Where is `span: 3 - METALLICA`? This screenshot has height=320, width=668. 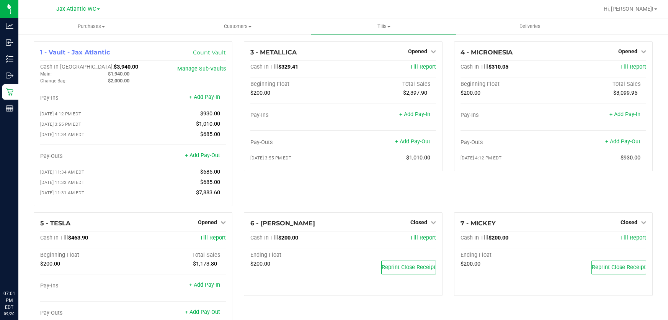 span: 3 - METALLICA is located at coordinates (273, 52).